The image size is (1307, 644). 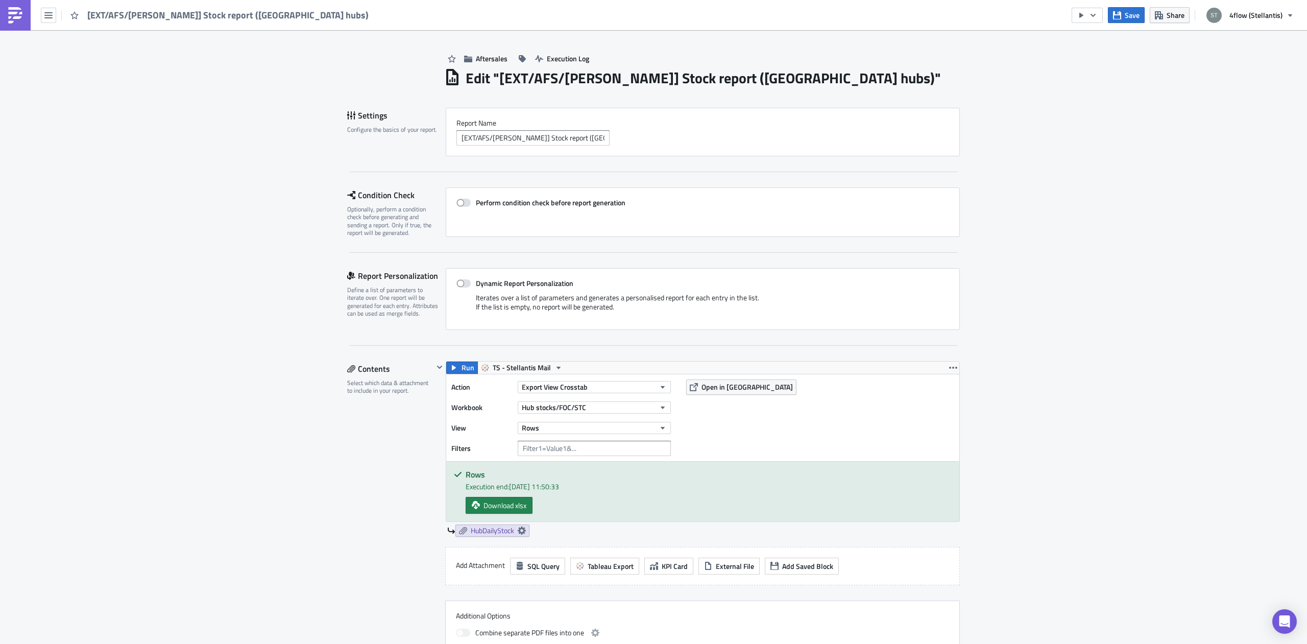 I want to click on span: Combine separate PDF files into one, so click(x=530, y=633).